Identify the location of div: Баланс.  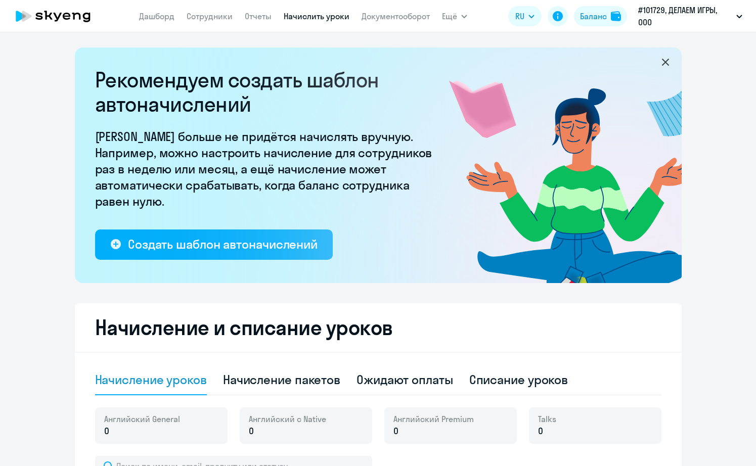
(593, 16).